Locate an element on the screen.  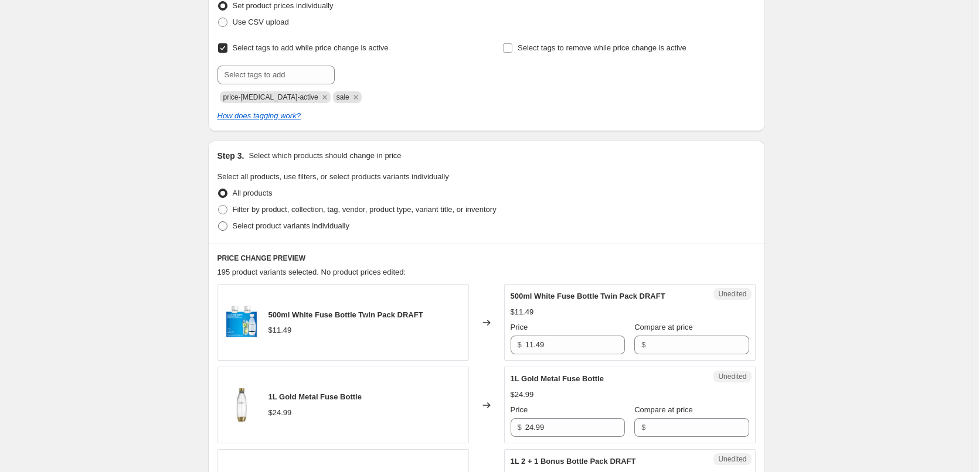
h6: PRICE CHANGE PREVIEW is located at coordinates (486, 258).